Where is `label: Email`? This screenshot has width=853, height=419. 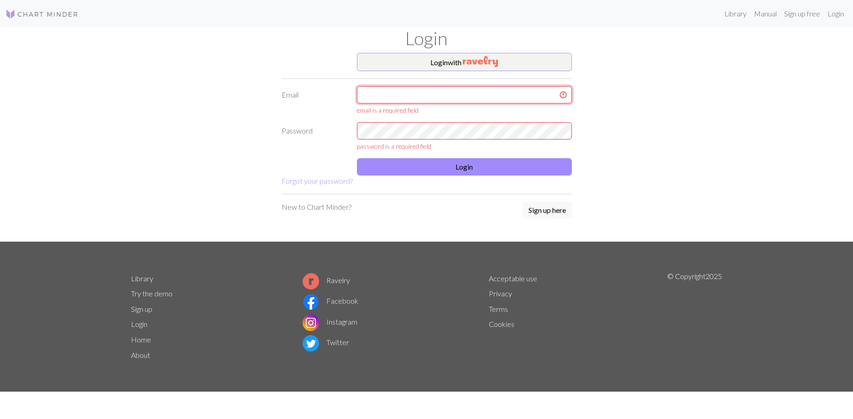
label: Email is located at coordinates (313, 100).